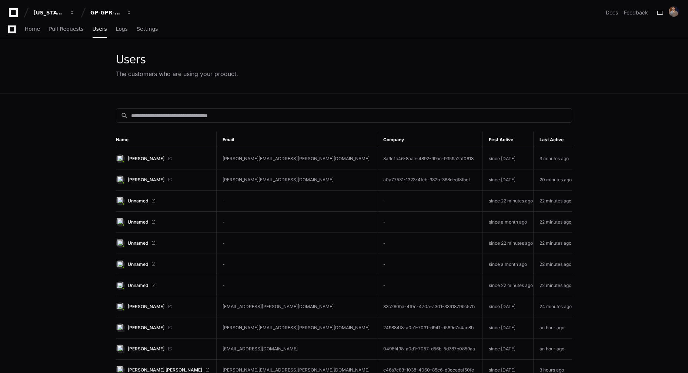 Image resolution: width=688 pixels, height=373 pixels. What do you see at coordinates (66, 29) in the screenshot?
I see `a: Pull Requests` at bounding box center [66, 29].